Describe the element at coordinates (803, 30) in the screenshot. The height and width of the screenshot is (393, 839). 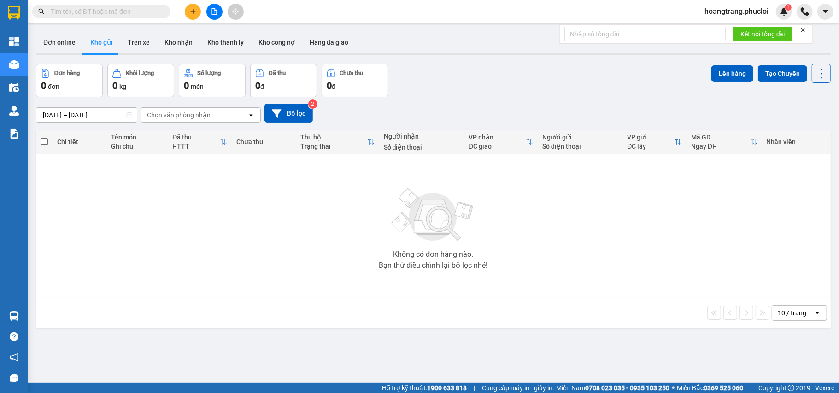
I see `span: close` at that location.